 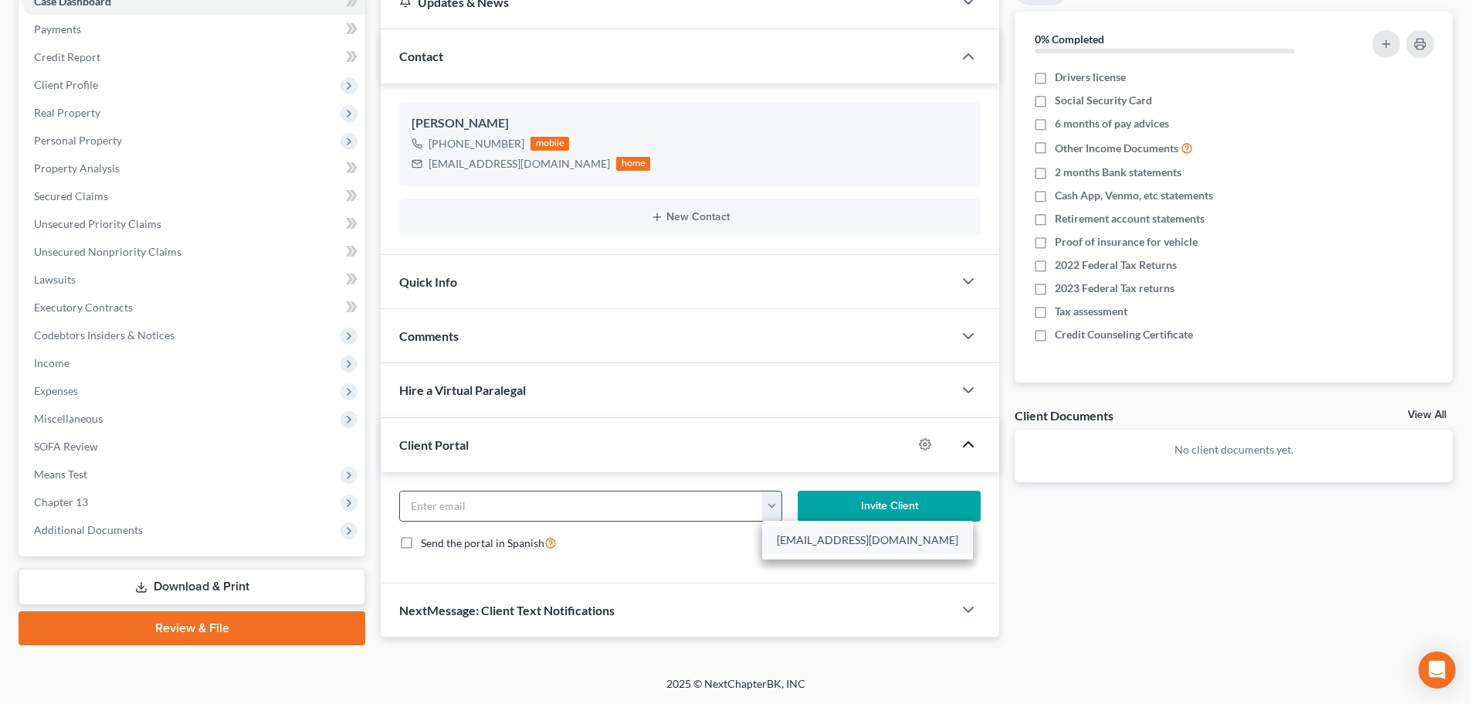 What do you see at coordinates (633, 164) in the screenshot?
I see `div: home` at bounding box center [633, 164].